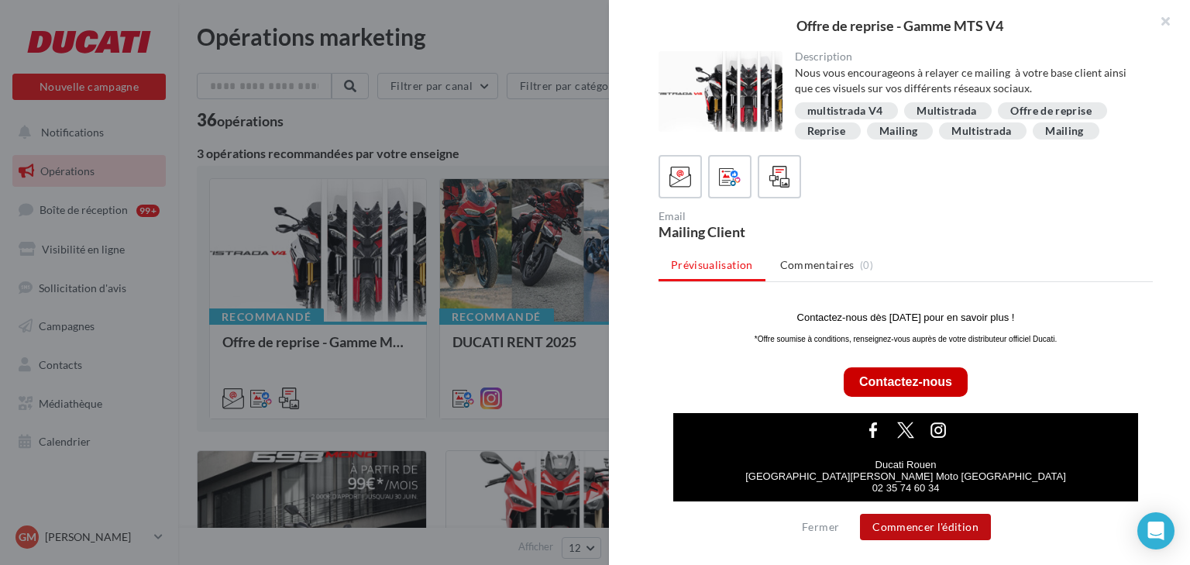  I want to click on img: twitter, so click(247, 123).